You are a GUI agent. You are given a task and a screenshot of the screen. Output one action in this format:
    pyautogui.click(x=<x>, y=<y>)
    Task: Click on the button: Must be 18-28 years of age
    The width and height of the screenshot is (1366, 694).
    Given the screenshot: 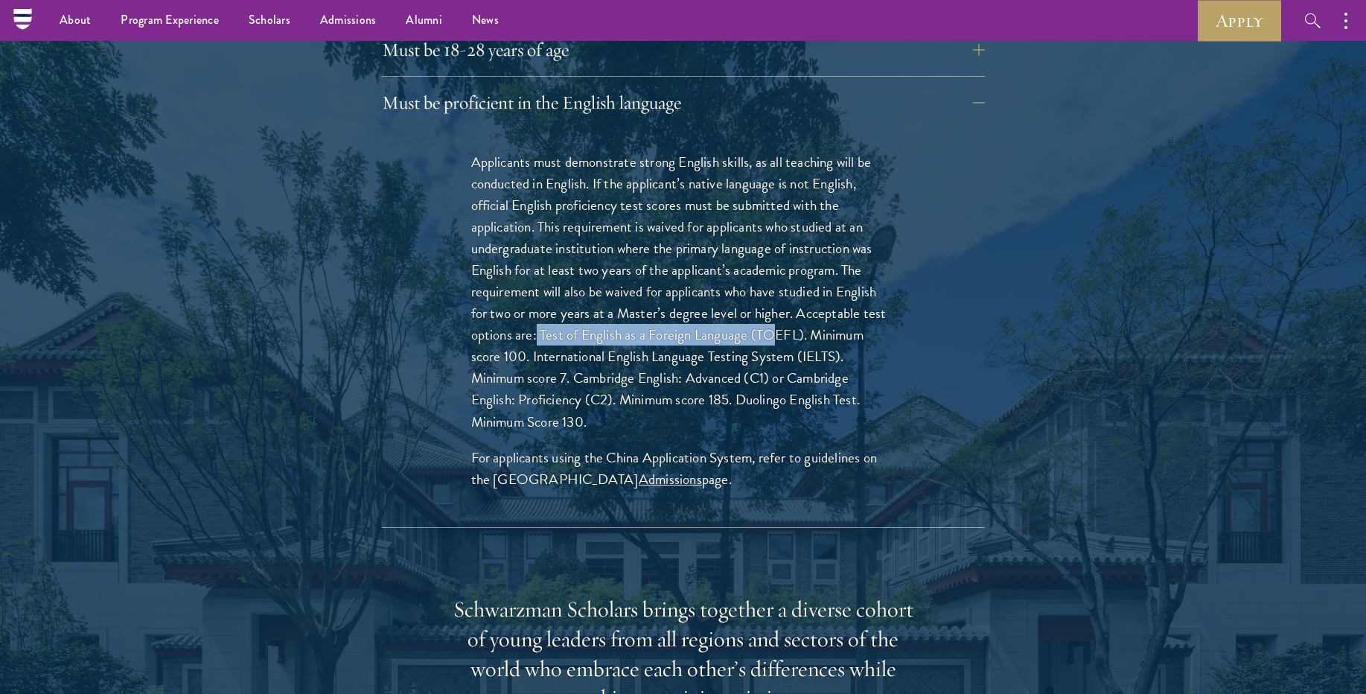 What is the action you would take?
    pyautogui.click(x=684, y=50)
    